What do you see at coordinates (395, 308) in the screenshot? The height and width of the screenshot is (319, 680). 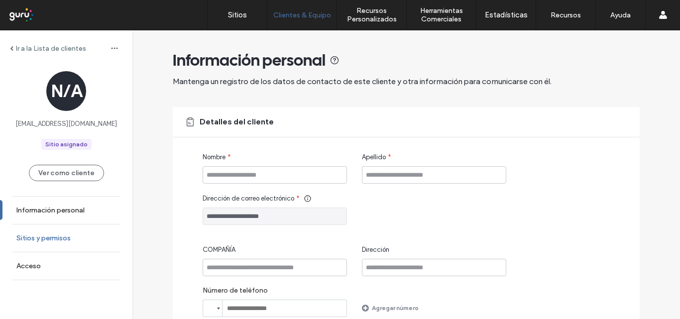 I see `label: Agregar número` at bounding box center [395, 308].